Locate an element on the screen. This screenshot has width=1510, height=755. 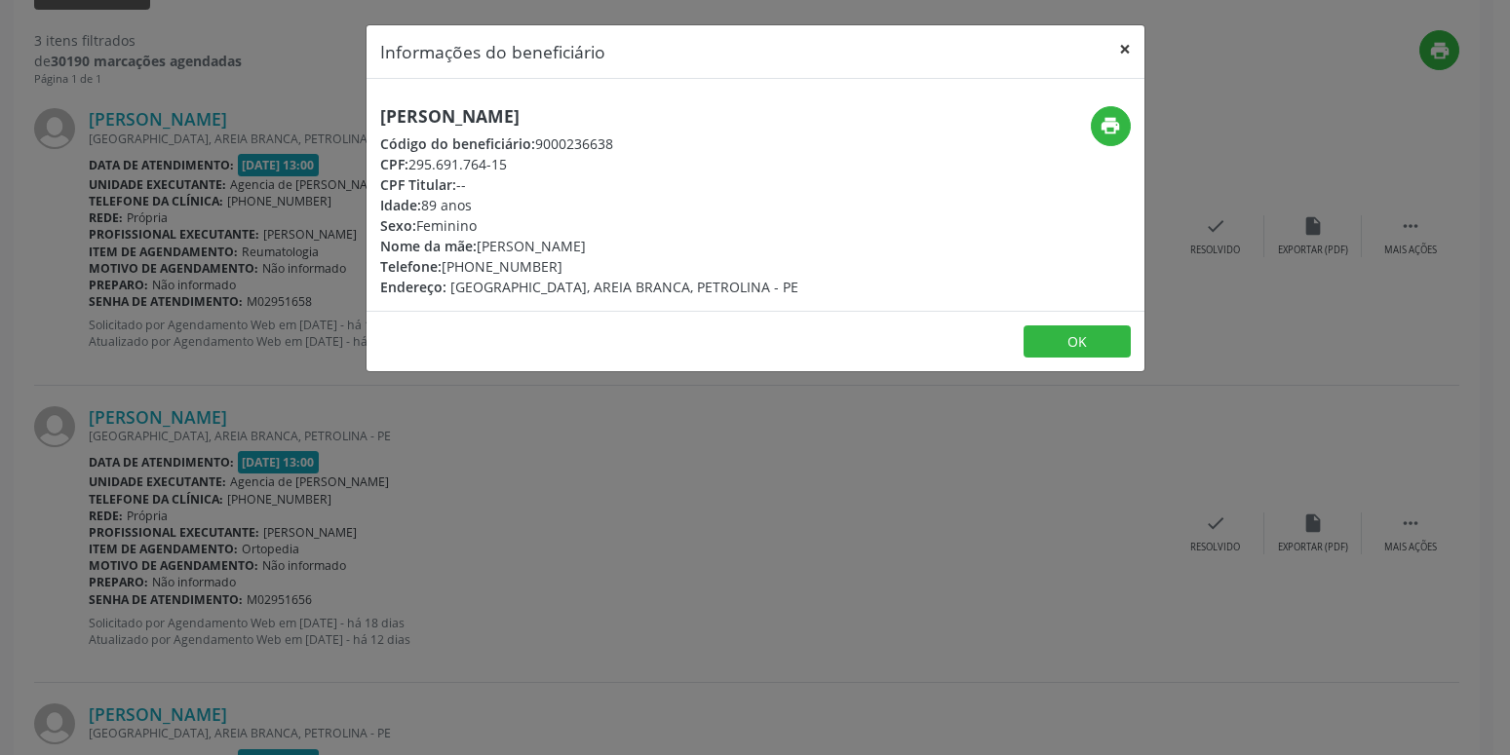
div: 295.691.764-15 is located at coordinates (589, 164).